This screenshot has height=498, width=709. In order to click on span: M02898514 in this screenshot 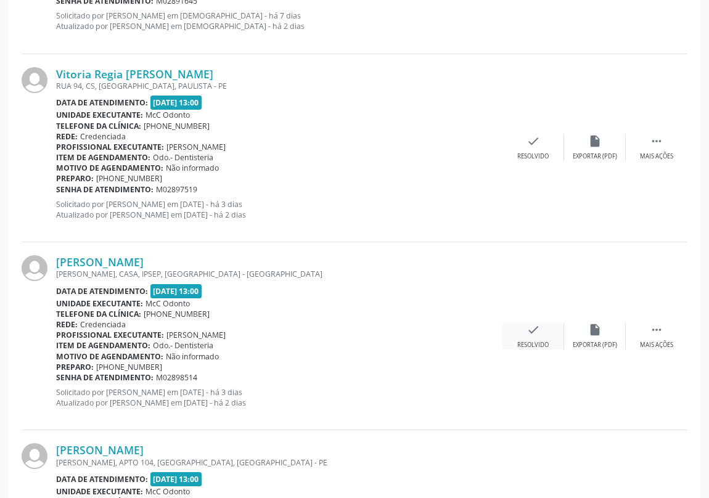, I will do `click(176, 377)`.